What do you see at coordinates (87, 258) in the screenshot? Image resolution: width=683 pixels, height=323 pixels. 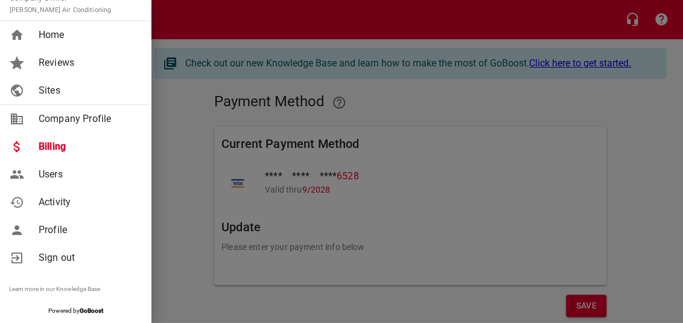 I see `span: Sign out` at bounding box center [87, 258].